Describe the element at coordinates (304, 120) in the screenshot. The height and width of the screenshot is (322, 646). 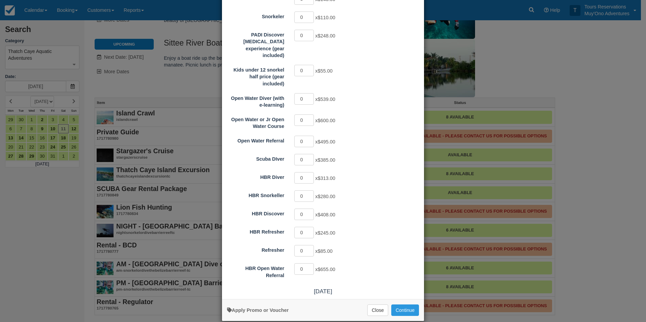
I see `input: Open Water or Jr Open Water Course` at that location.